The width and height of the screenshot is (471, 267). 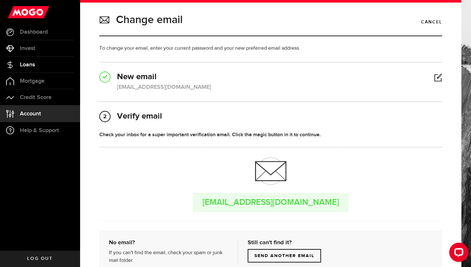 What do you see at coordinates (15, 12) in the screenshot?
I see `button: Open LiveChat chat widget` at bounding box center [15, 12].